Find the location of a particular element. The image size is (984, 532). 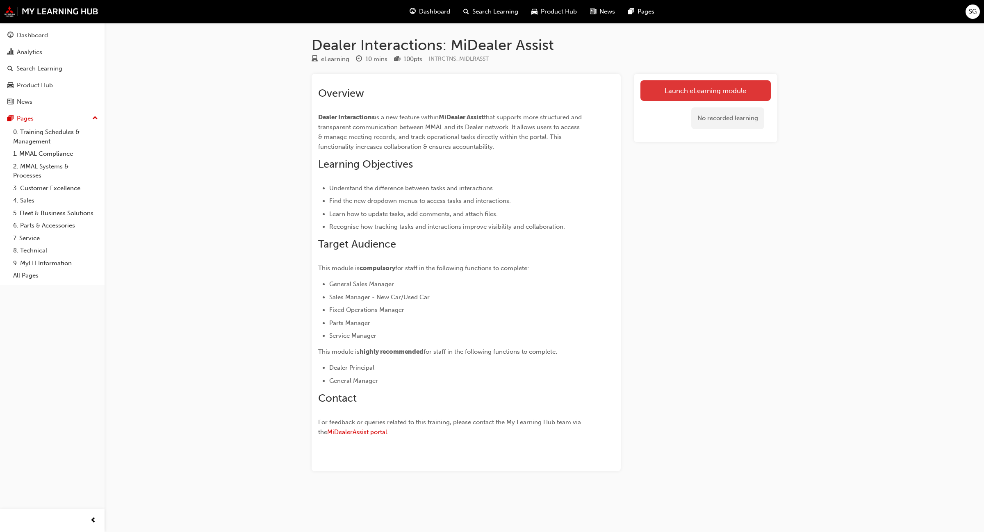

a: 5. Fleet & Business Solutions is located at coordinates (55, 213).